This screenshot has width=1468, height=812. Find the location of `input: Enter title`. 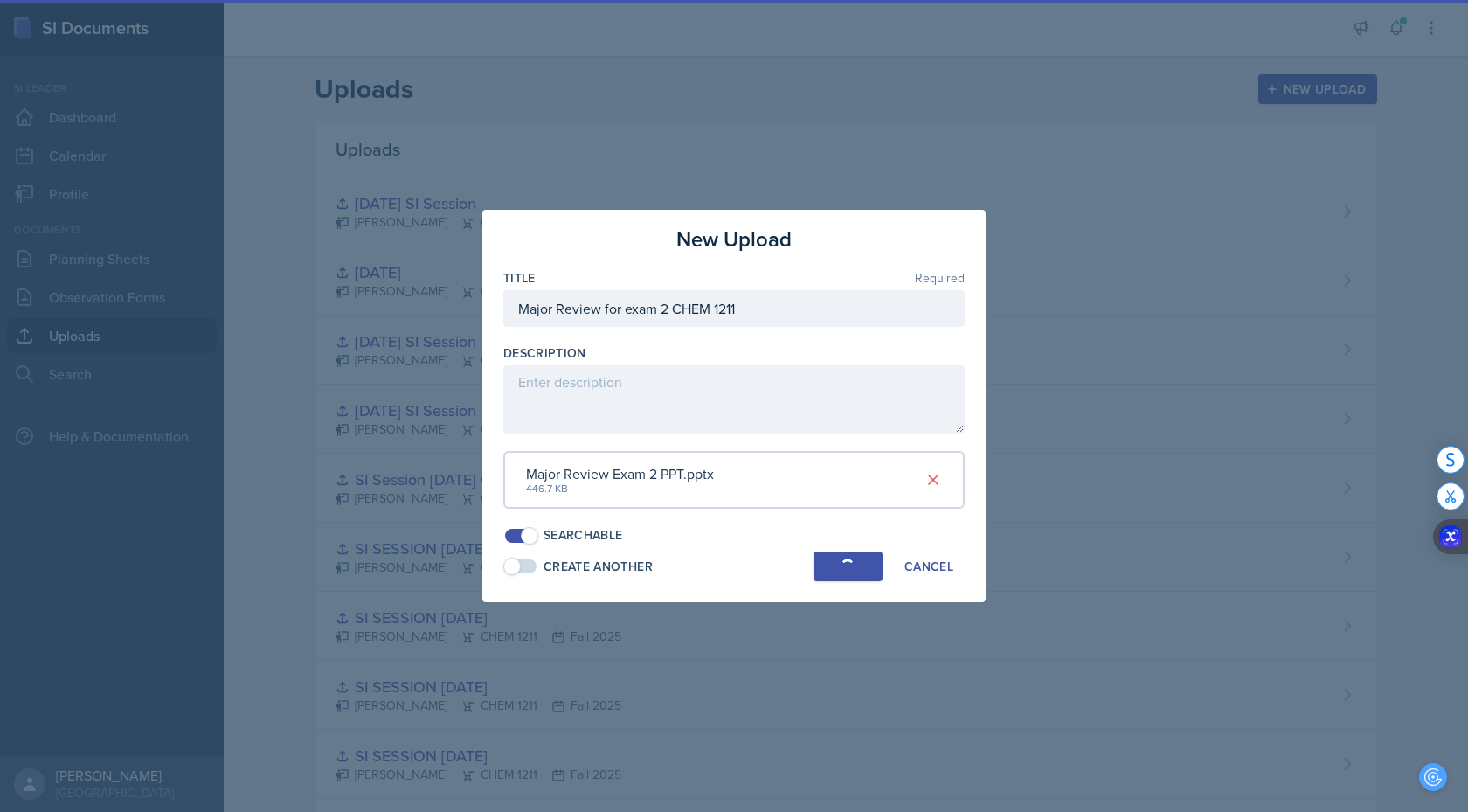

input: Enter title is located at coordinates (734, 308).